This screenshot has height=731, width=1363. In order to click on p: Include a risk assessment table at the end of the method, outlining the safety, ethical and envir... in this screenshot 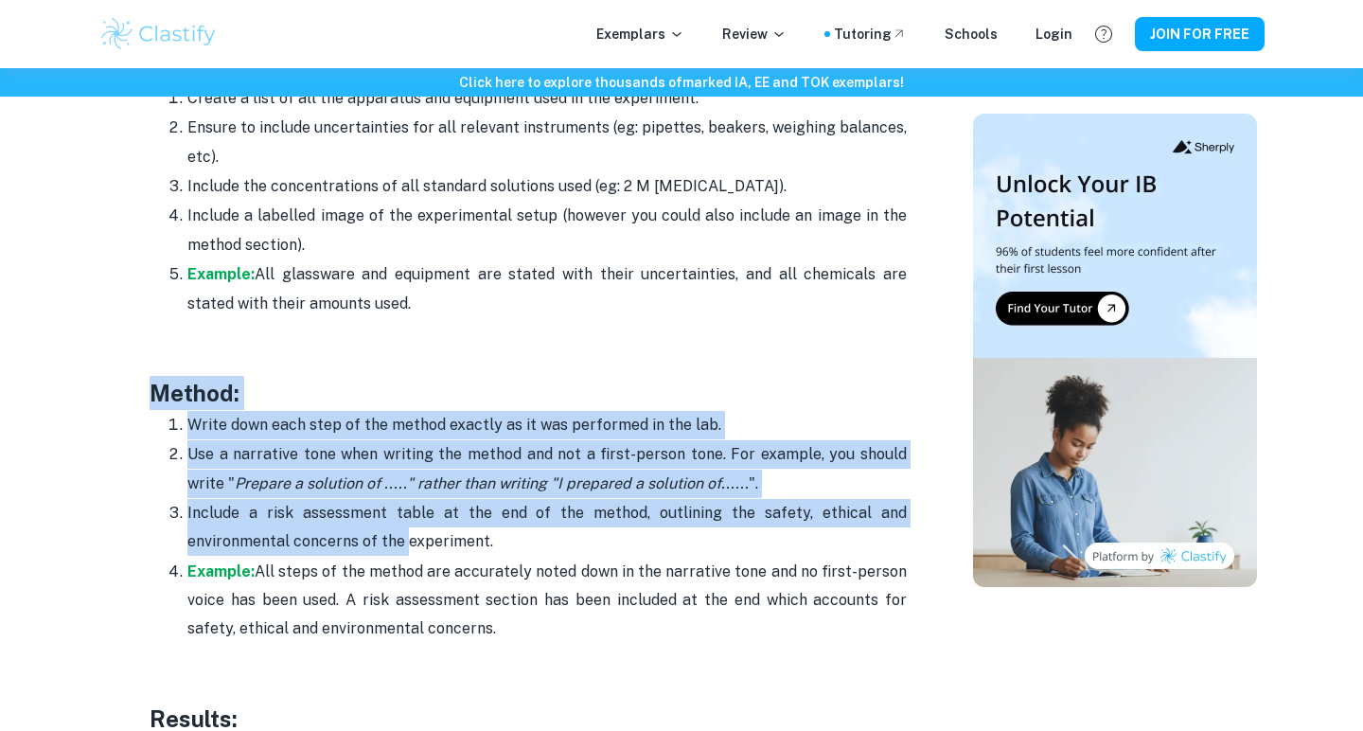, I will do `click(547, 527)`.